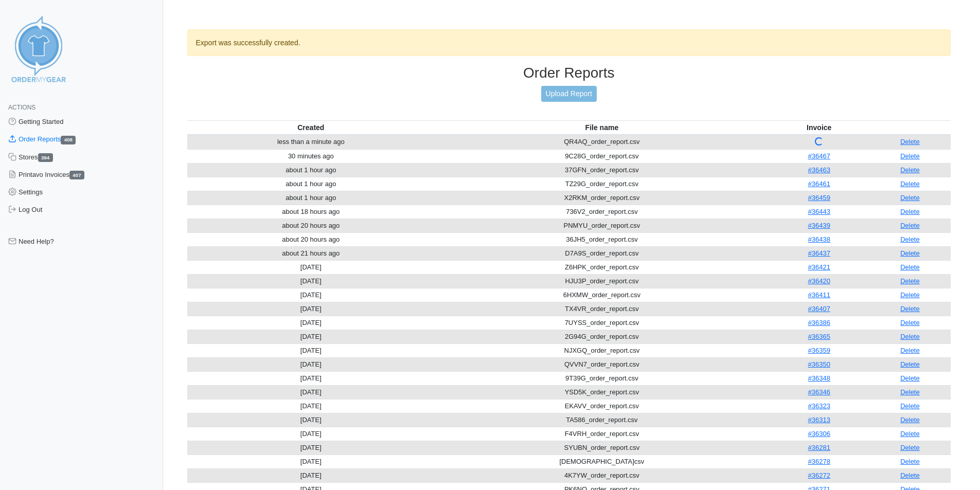 Image resolution: width=980 pixels, height=490 pixels. Describe the element at coordinates (819, 253) in the screenshot. I see `a: #36437` at that location.